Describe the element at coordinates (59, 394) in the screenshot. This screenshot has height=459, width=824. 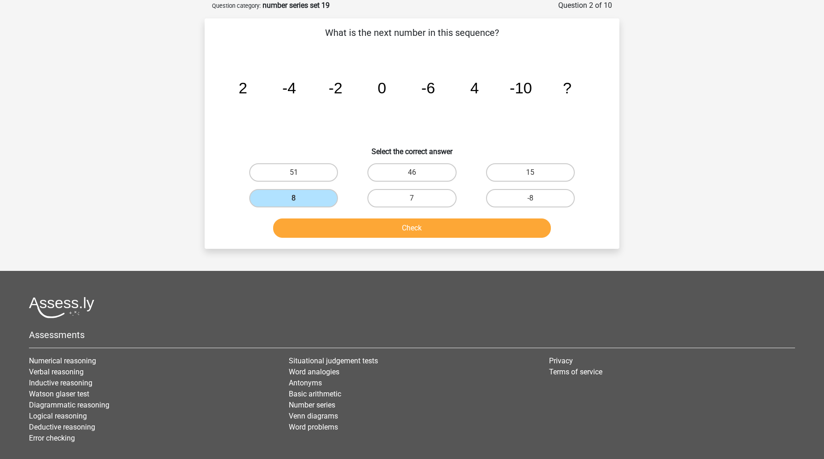
I see `a: Watson glaser test` at that location.